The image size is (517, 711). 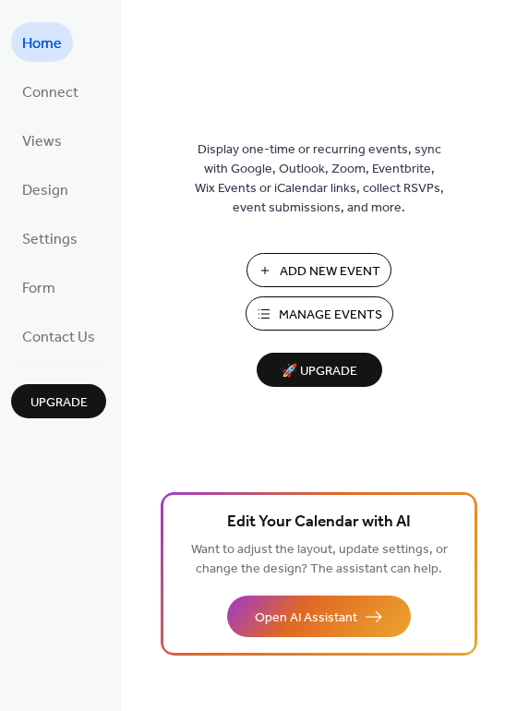 What do you see at coordinates (331, 315) in the screenshot?
I see `span: Manage Events` at bounding box center [331, 315].